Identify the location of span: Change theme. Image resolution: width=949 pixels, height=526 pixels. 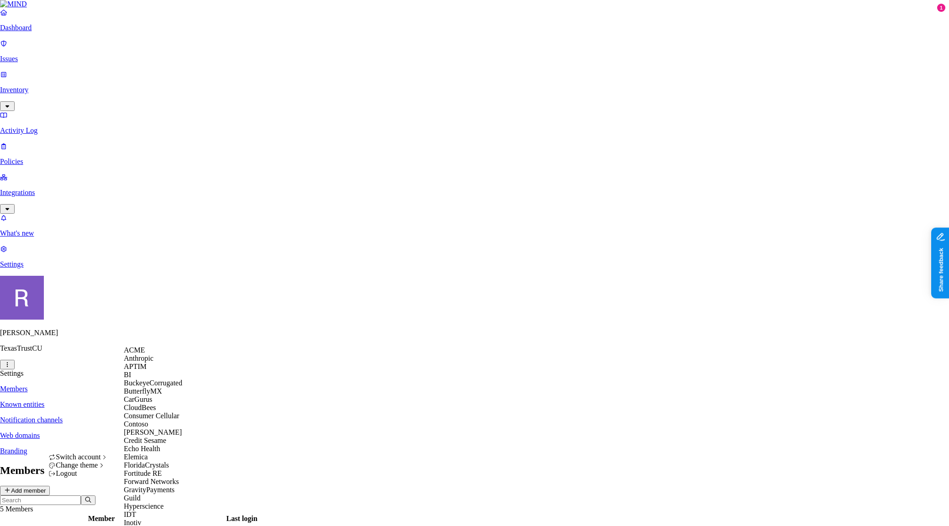
(77, 465).